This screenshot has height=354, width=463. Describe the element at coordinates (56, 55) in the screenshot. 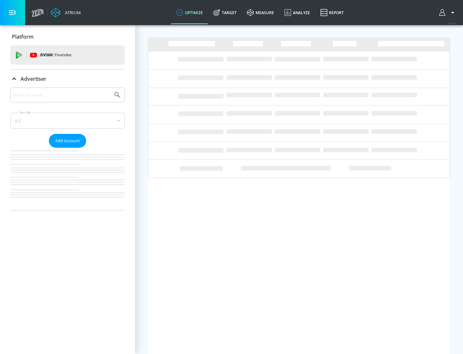

I see `p: DV360:` at that location.